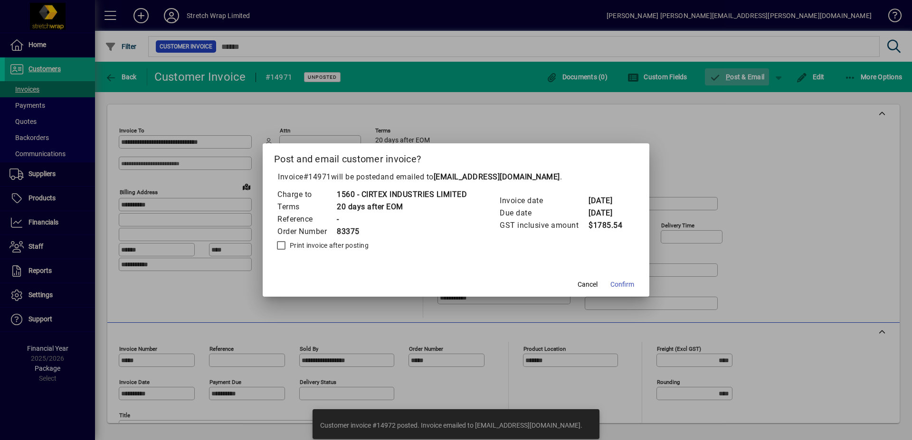 Image resolution: width=912 pixels, height=440 pixels. I want to click on td: Order Number, so click(306, 232).